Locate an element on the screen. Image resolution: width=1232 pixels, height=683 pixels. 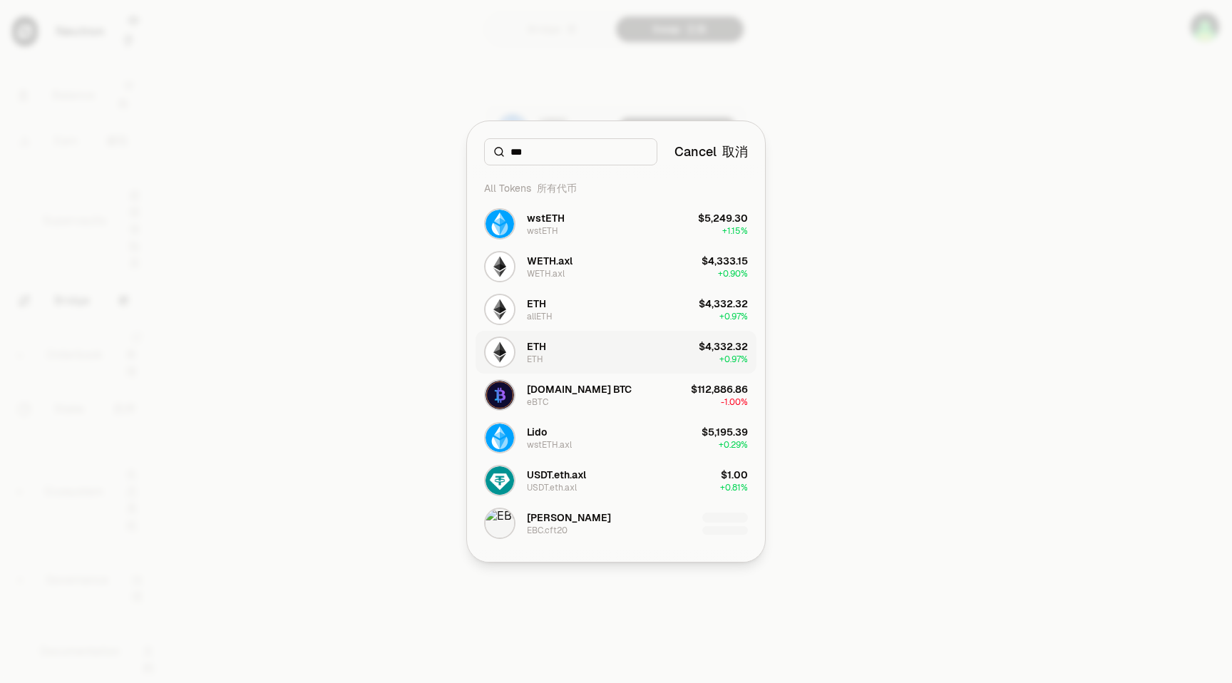
div: $4,333.15 is located at coordinates (725, 261).